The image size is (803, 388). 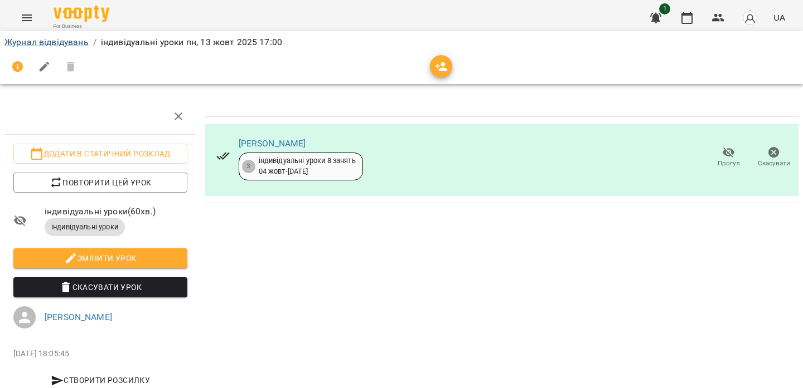 I want to click on button: Скасувати, so click(x=773, y=158).